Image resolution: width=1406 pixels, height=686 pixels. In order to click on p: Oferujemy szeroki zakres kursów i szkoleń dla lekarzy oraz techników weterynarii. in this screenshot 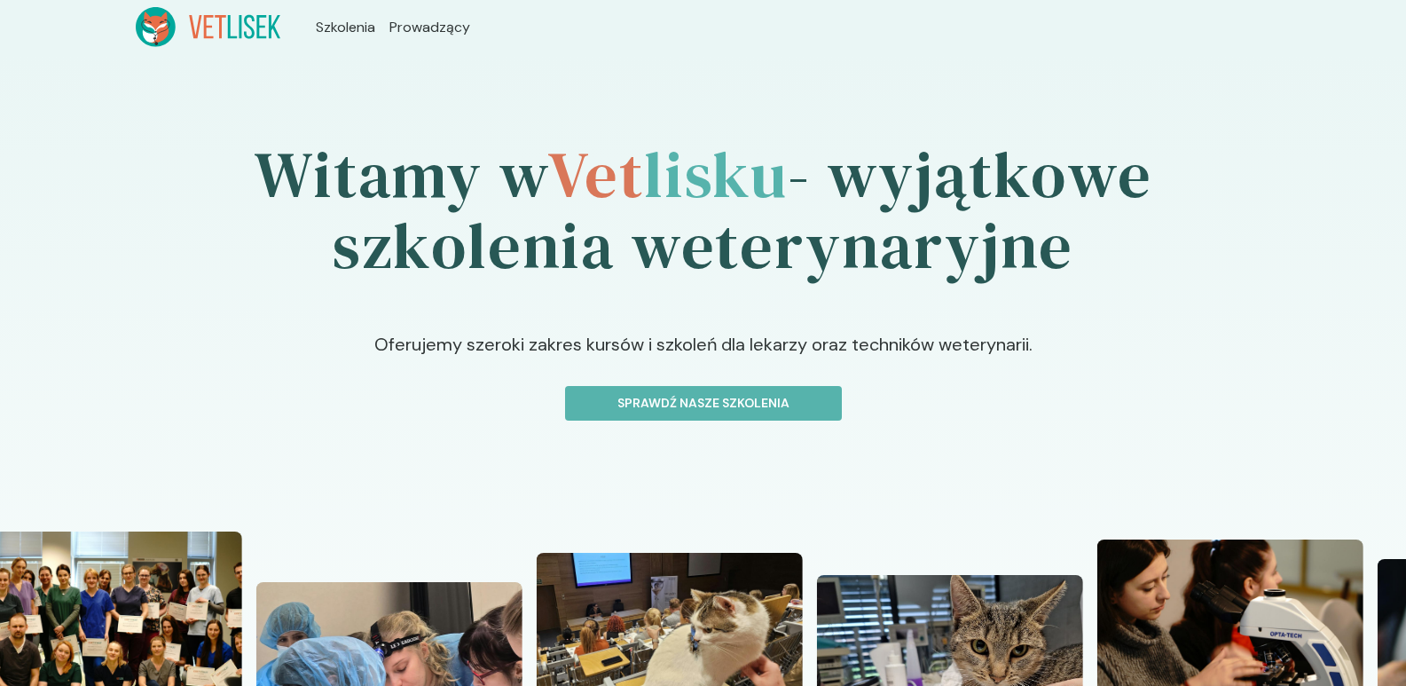, I will do `click(703, 358)`.